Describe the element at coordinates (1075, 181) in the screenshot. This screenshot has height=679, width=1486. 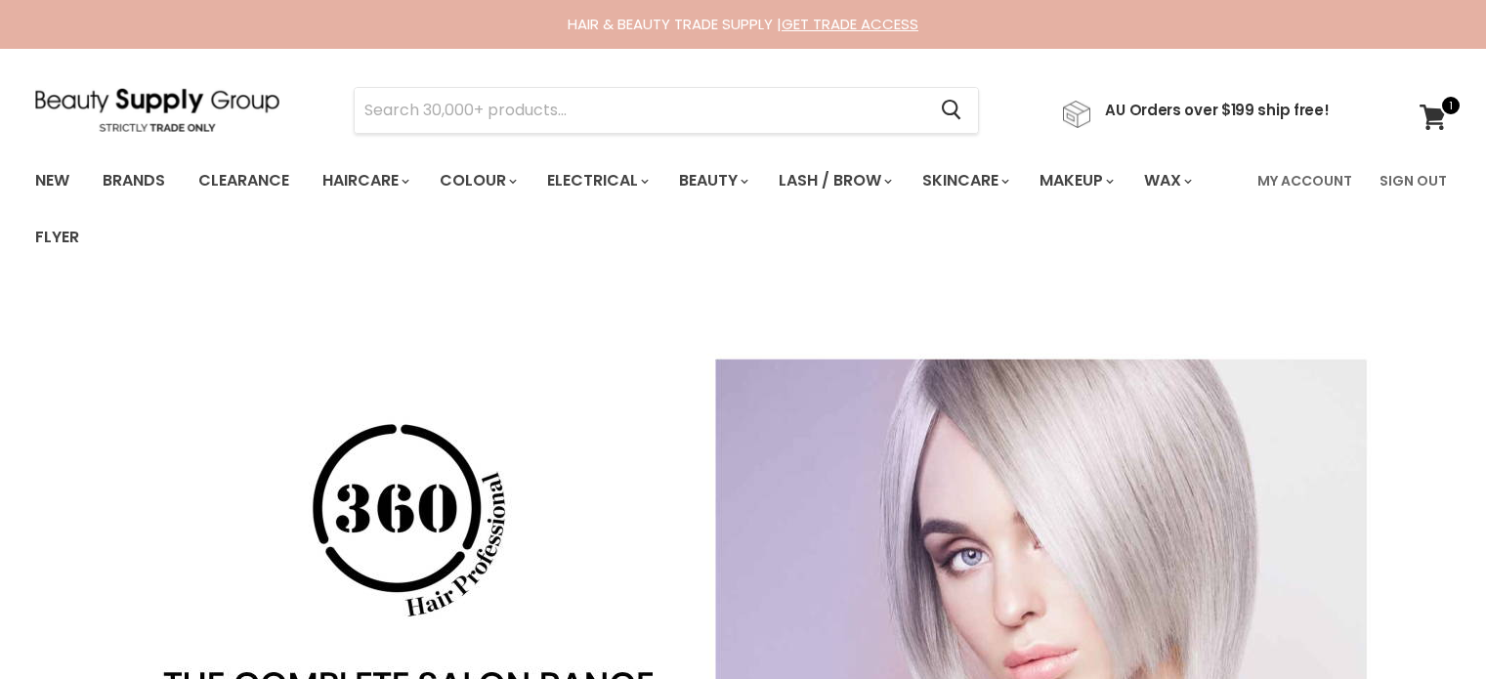
I see `a: Makeup` at that location.